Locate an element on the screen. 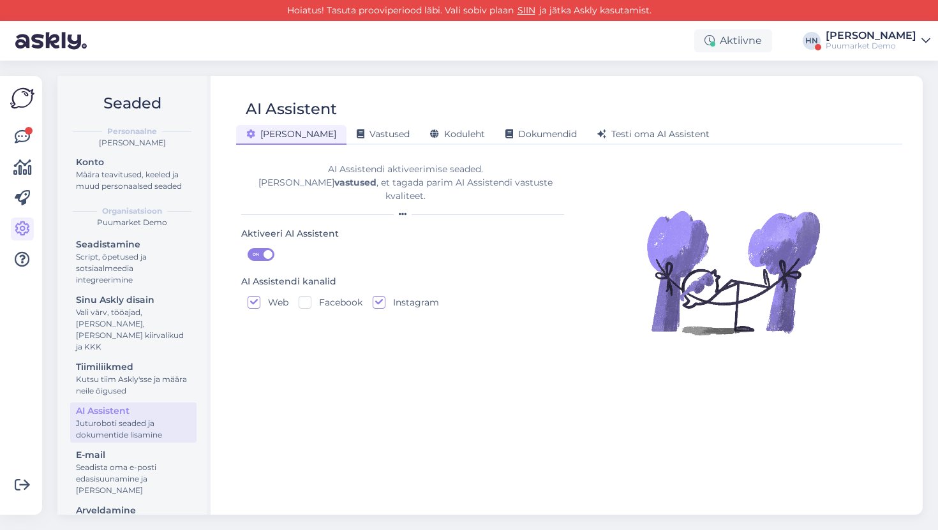  span: Vastused is located at coordinates (383, 134).